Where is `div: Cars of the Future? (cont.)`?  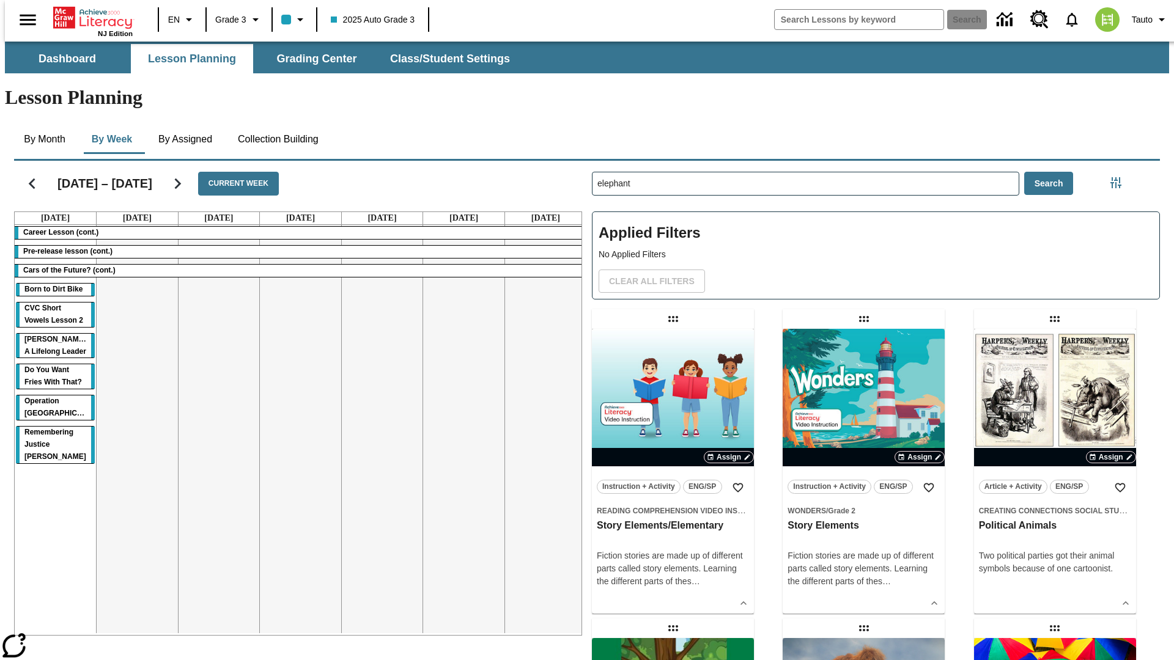 div: Cars of the Future? (cont.) is located at coordinates (300, 271).